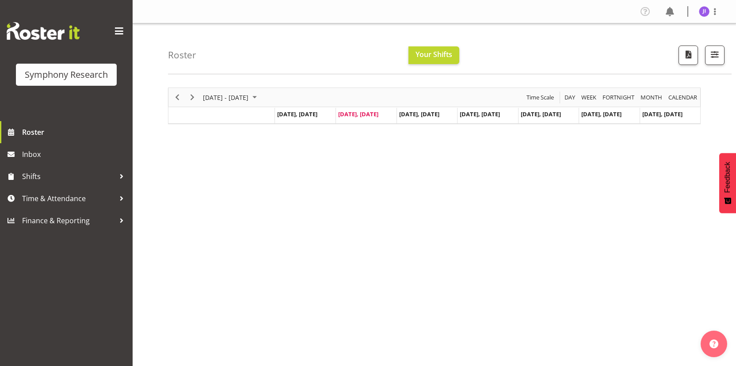 This screenshot has width=736, height=366. Describe the element at coordinates (68, 220) in the screenshot. I see `span: Finance & Reporting` at that location.